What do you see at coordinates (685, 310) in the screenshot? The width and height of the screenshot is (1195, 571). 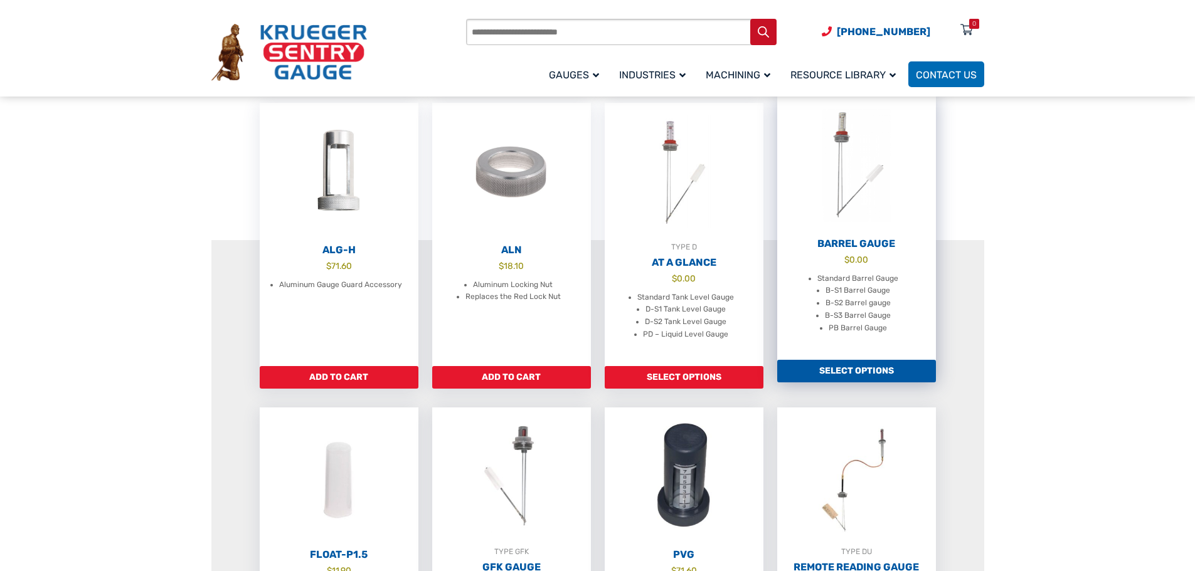 I see `li: D-S1 Tank Level Gauge` at bounding box center [685, 310].